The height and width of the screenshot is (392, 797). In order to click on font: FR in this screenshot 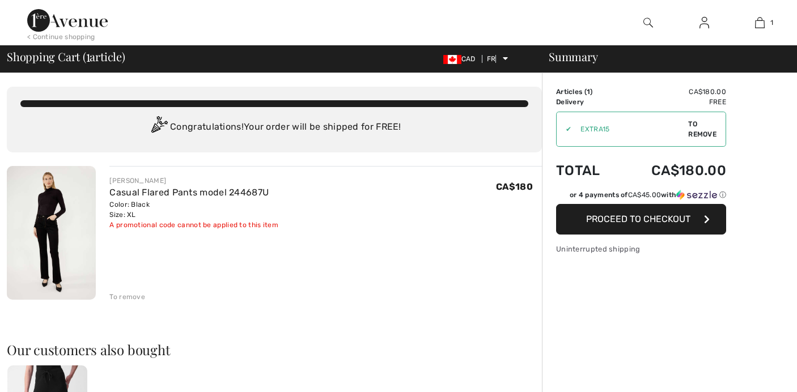, I will do `click(492, 59)`.